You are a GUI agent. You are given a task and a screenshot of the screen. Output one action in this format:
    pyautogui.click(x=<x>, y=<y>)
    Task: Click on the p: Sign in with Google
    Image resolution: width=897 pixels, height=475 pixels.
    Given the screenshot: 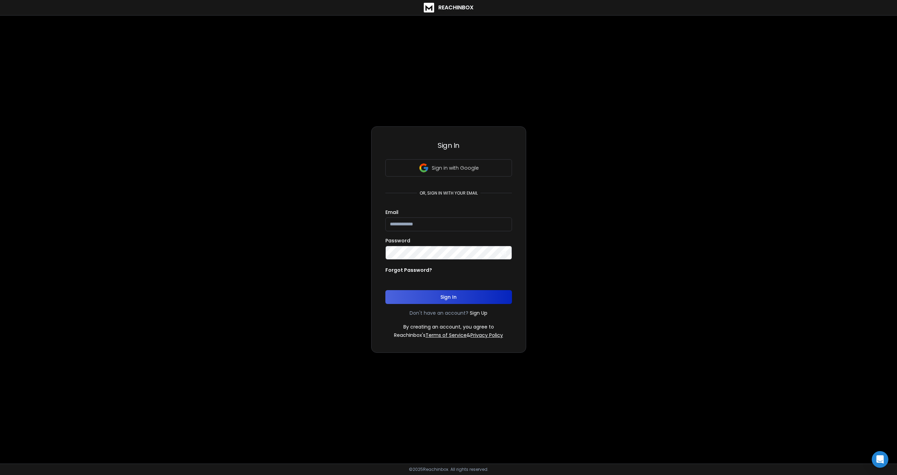 What is the action you would take?
    pyautogui.click(x=455, y=168)
    